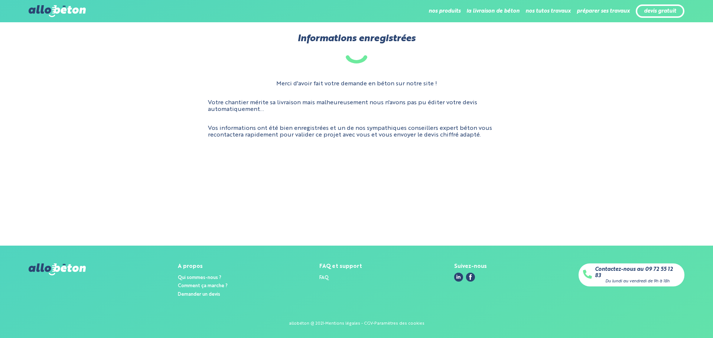 The image size is (713, 338). What do you see at coordinates (324, 278) in the screenshot?
I see `a: FAQ` at bounding box center [324, 278].